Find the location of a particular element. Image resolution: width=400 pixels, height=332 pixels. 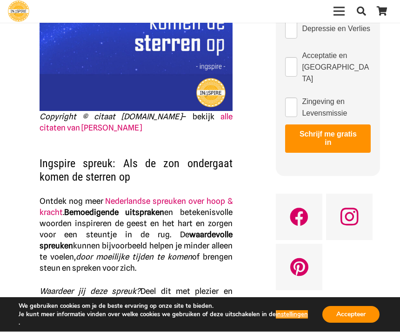

button: Accepteer is located at coordinates (350, 315).